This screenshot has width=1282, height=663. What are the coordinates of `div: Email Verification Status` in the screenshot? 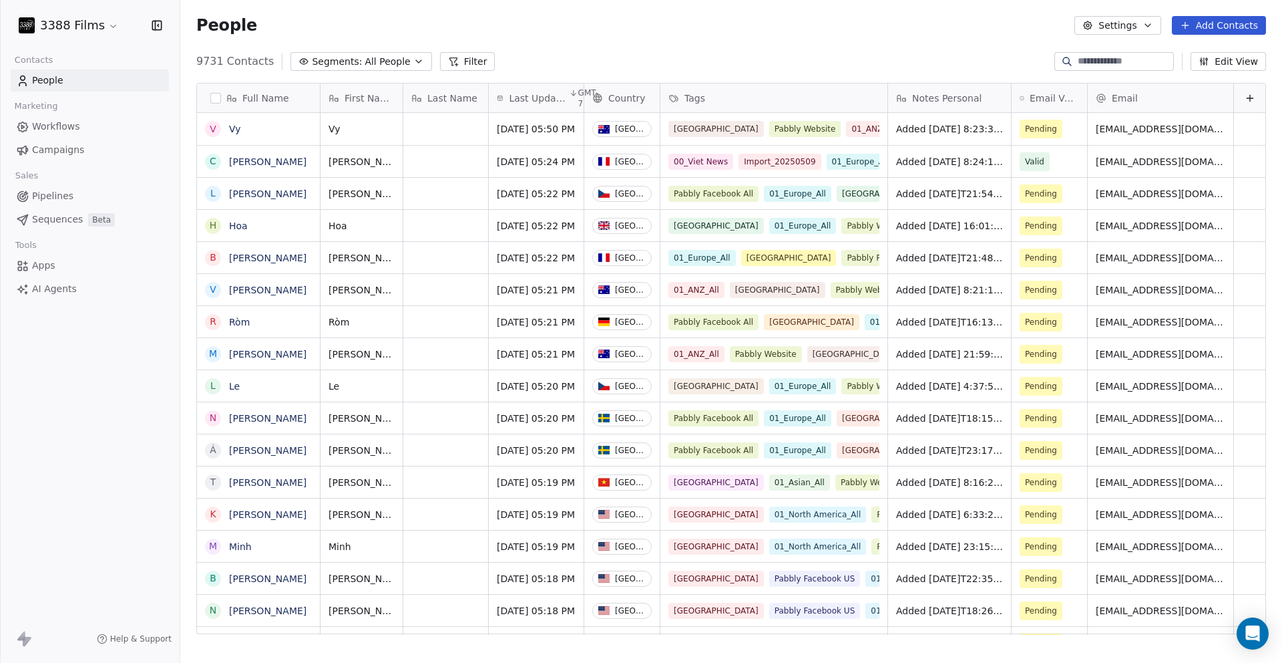 It's located at (1049, 98).